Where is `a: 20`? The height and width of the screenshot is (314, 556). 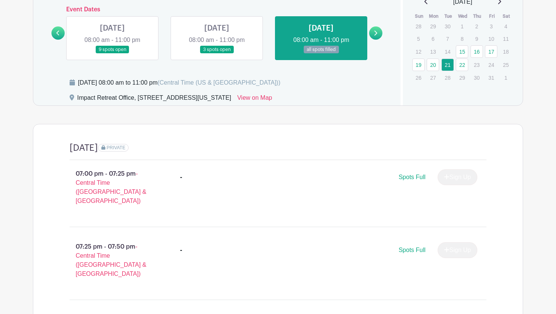
a: 20 is located at coordinates (433, 65).